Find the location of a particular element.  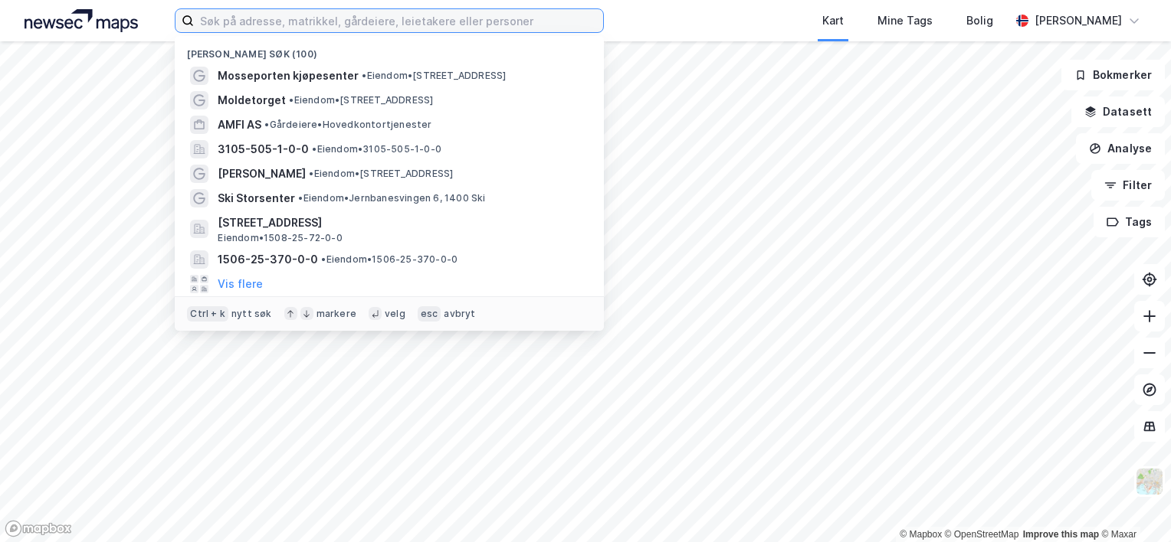

span: Ski Storsenter is located at coordinates (256, 198).